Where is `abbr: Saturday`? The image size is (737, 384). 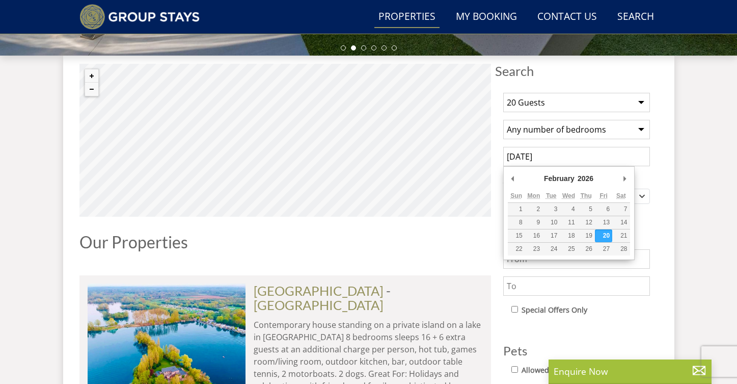 abbr: Saturday is located at coordinates (621, 196).